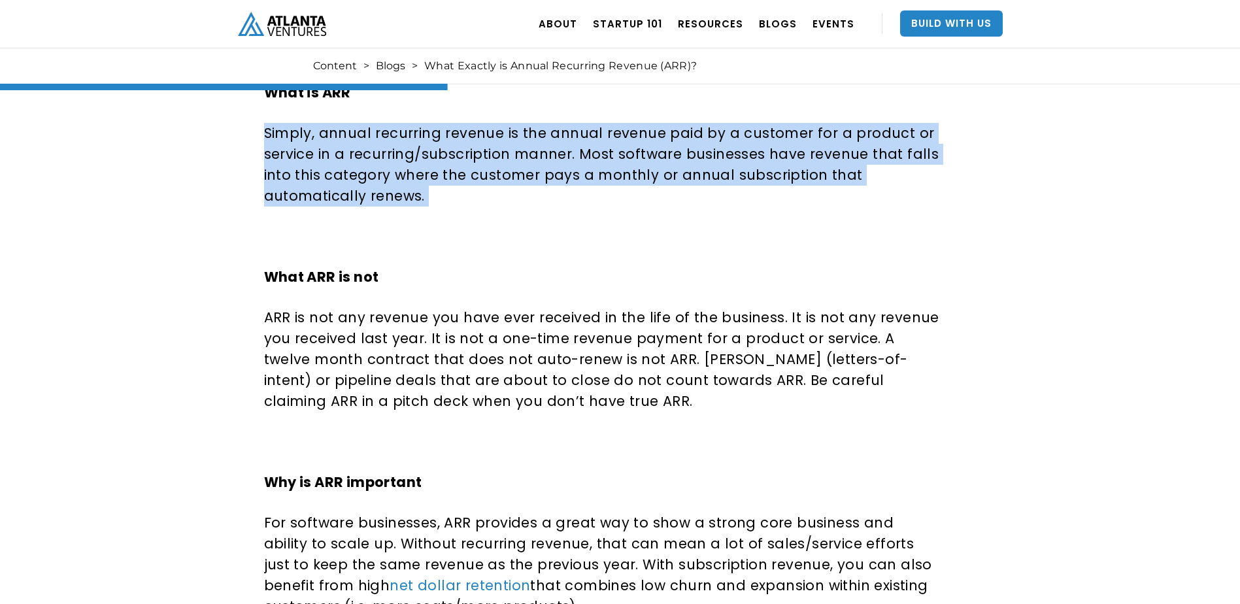  I want to click on a: BLOGS, so click(778, 24).